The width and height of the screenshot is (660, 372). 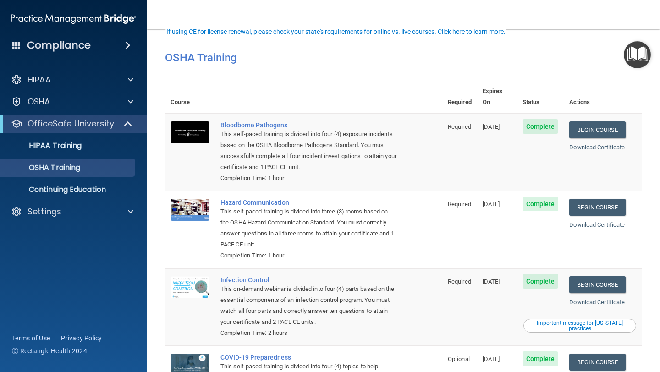 I want to click on th: Expires On, so click(x=497, y=97).